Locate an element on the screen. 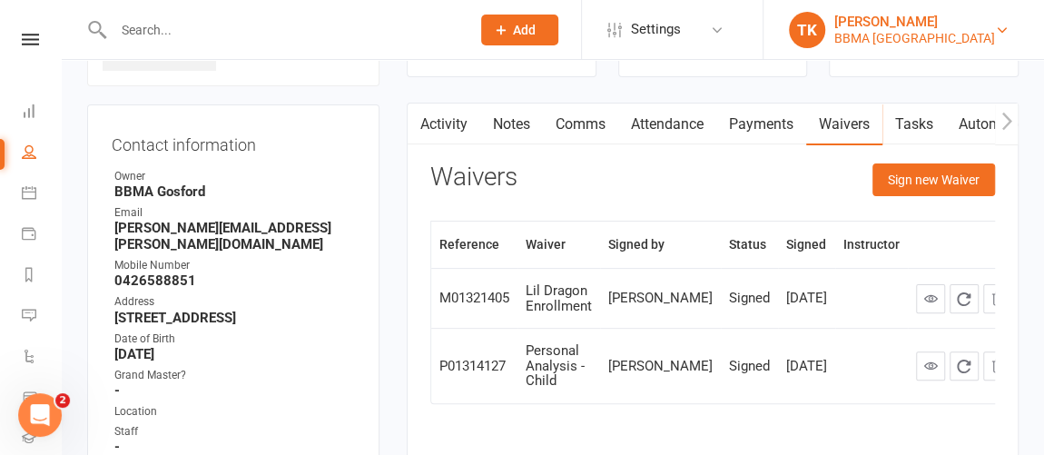 The width and height of the screenshot is (1044, 455). a: Waivers is located at coordinates (844, 124).